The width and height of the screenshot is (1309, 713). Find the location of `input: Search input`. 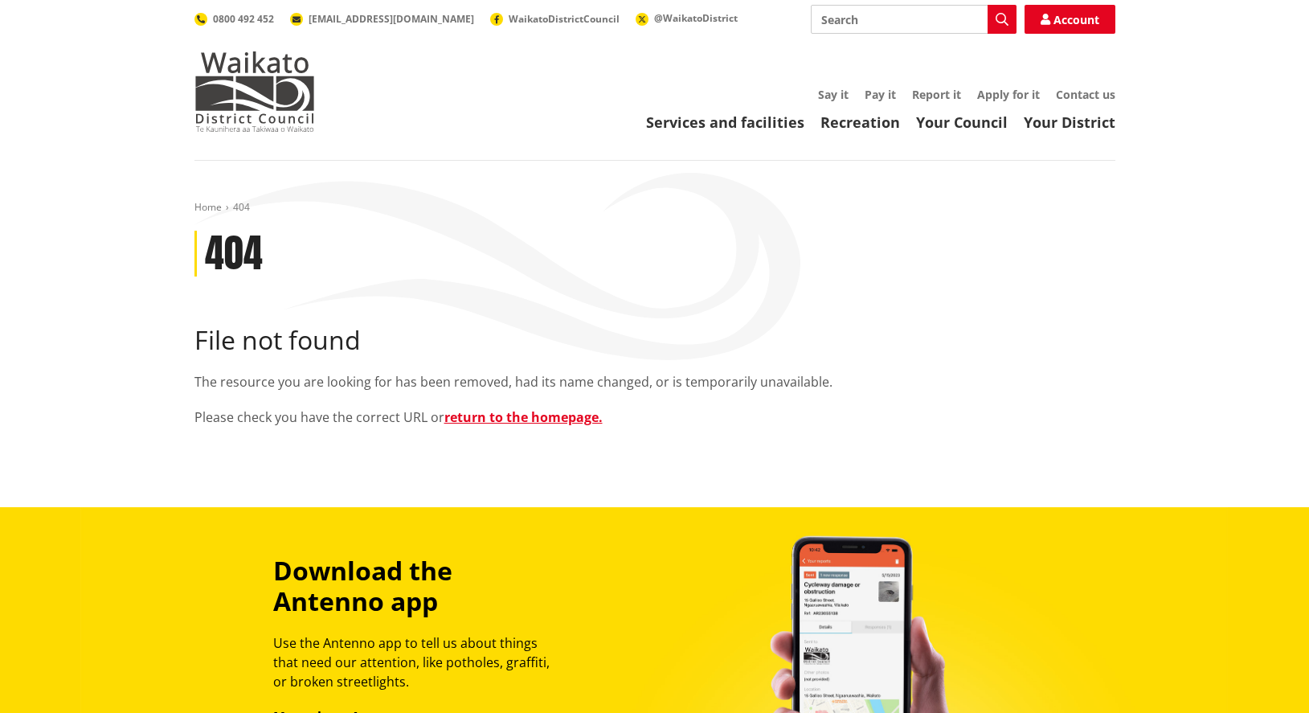

input: Search input is located at coordinates (913, 19).